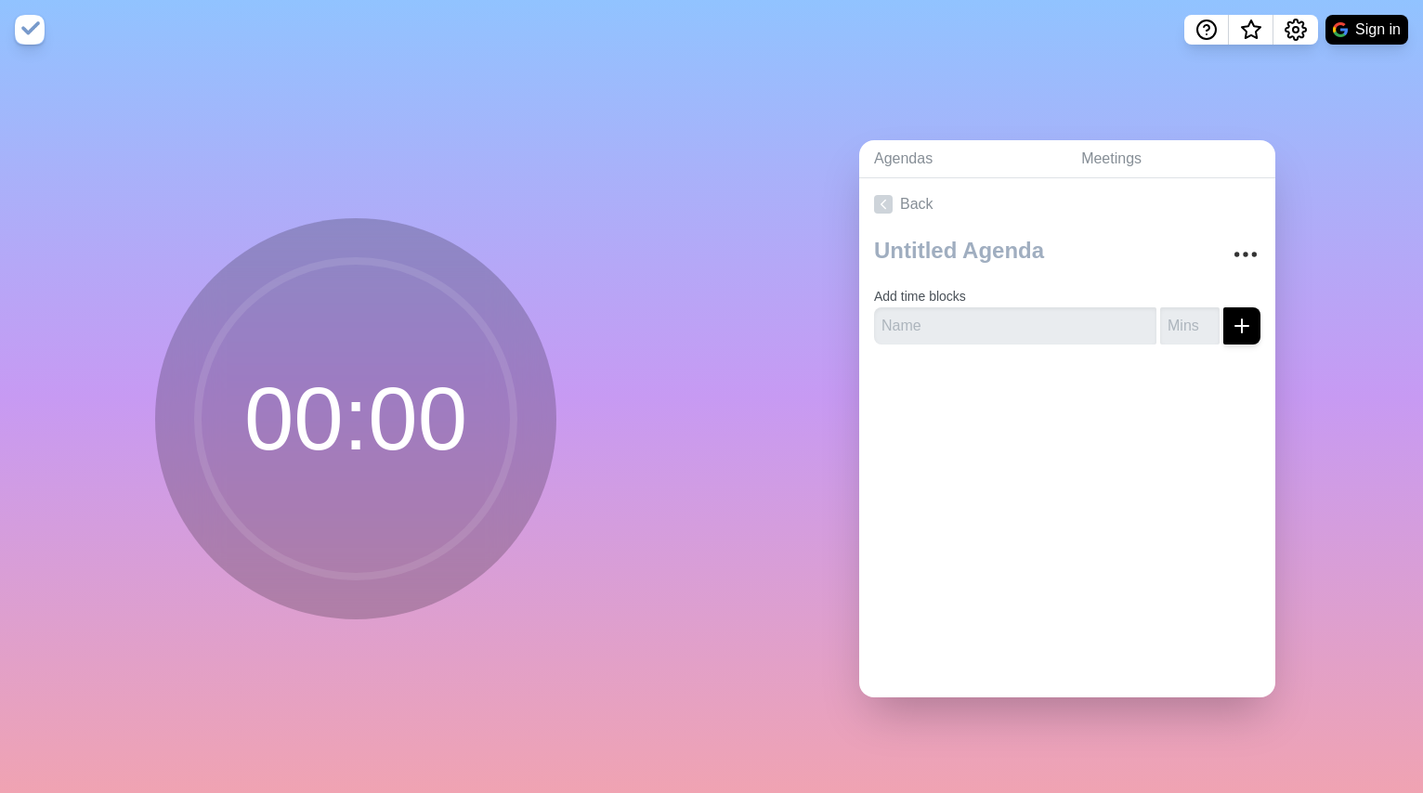 The width and height of the screenshot is (1423, 793). Describe the element at coordinates (1296, 30) in the screenshot. I see `button: Settings` at that location.